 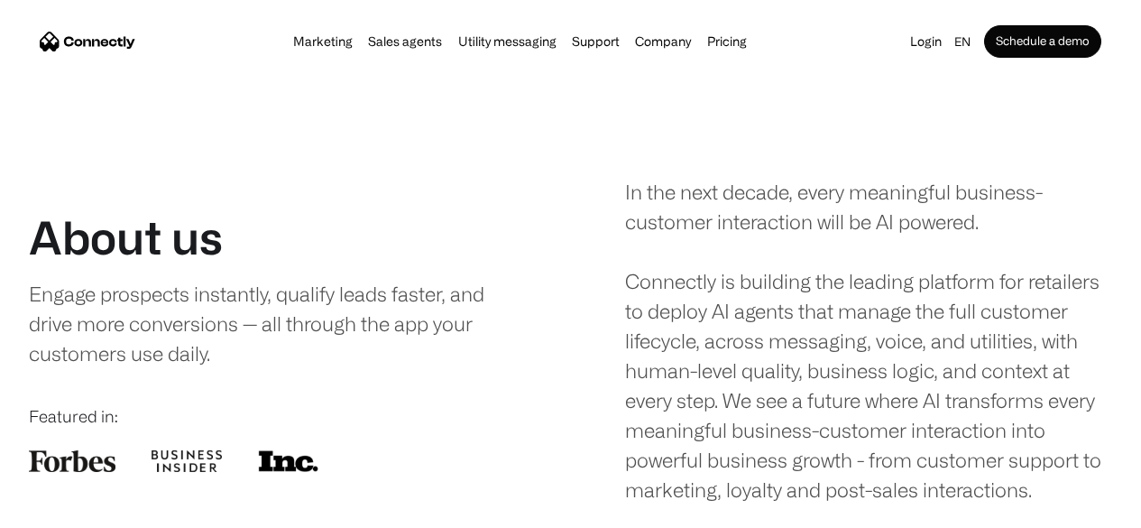 What do you see at coordinates (1043, 42) in the screenshot?
I see `a: Schedule a demo` at bounding box center [1043, 42].